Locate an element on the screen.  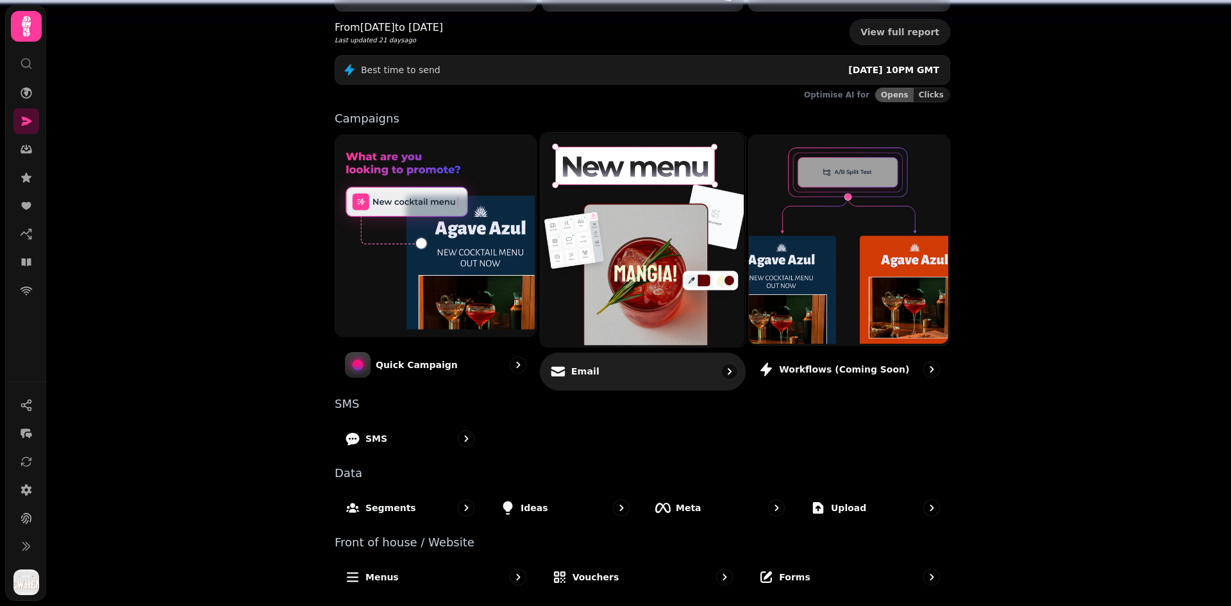
img: Workflows (coming soon) is located at coordinates (848, 239).